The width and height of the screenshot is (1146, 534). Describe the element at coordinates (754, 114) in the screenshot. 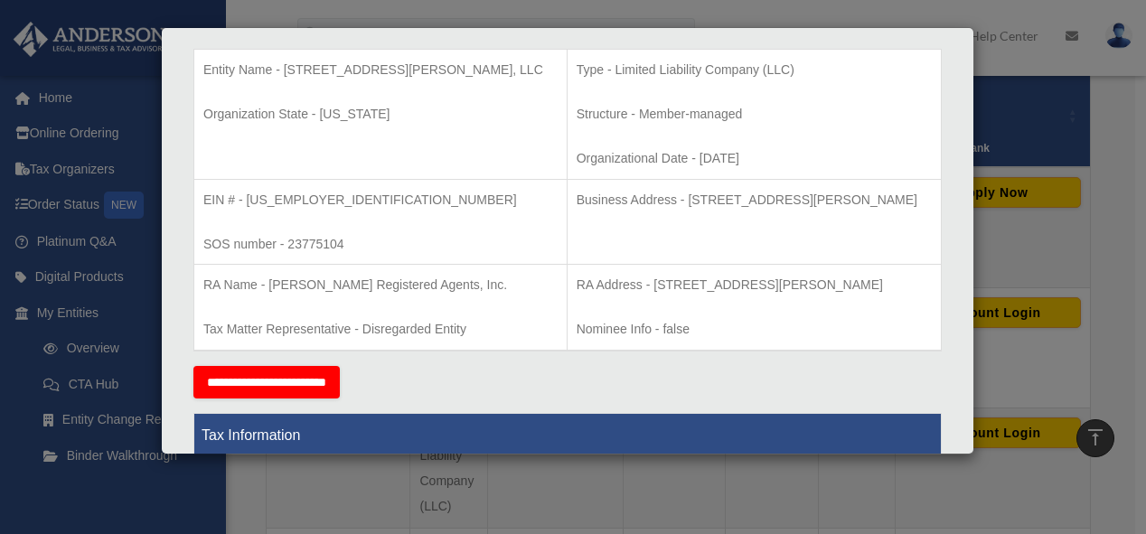

I see `p: Structure - Member-managed` at that location.